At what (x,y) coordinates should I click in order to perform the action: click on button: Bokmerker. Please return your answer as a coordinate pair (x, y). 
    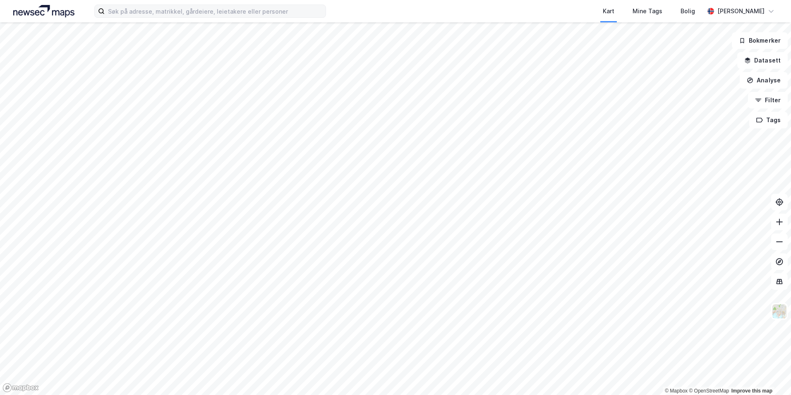
    Looking at the image, I should click on (759, 41).